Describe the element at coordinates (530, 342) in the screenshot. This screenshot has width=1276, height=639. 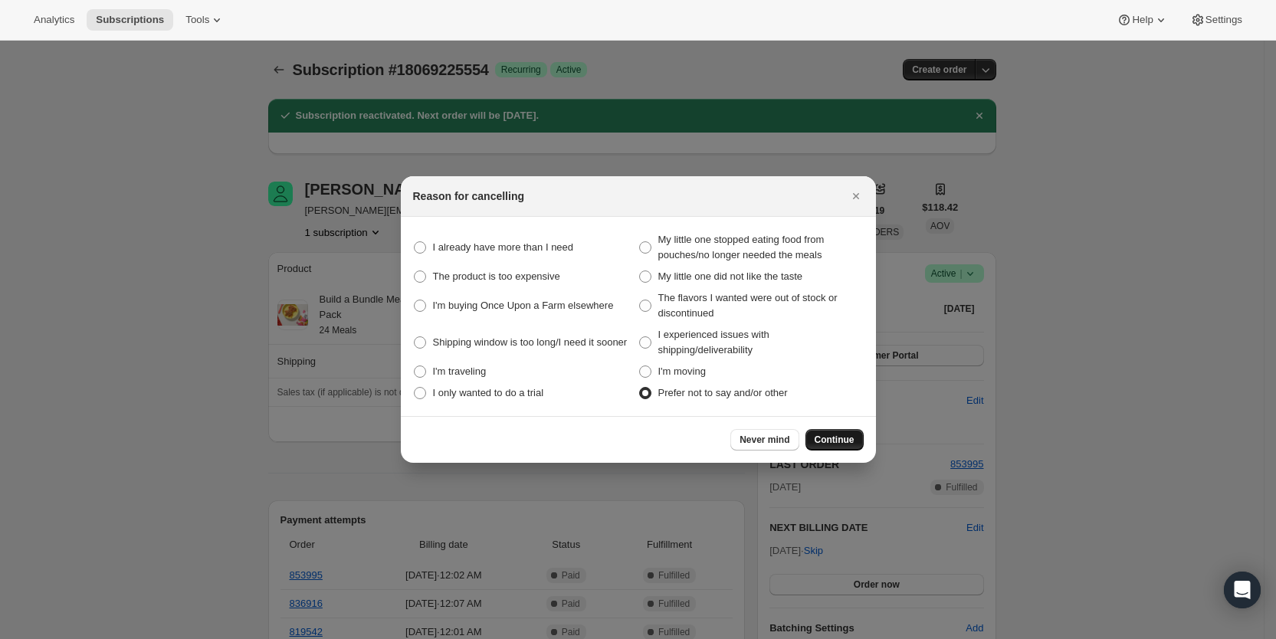
I see `span: Shipping window is too long/I need it sooner` at that location.